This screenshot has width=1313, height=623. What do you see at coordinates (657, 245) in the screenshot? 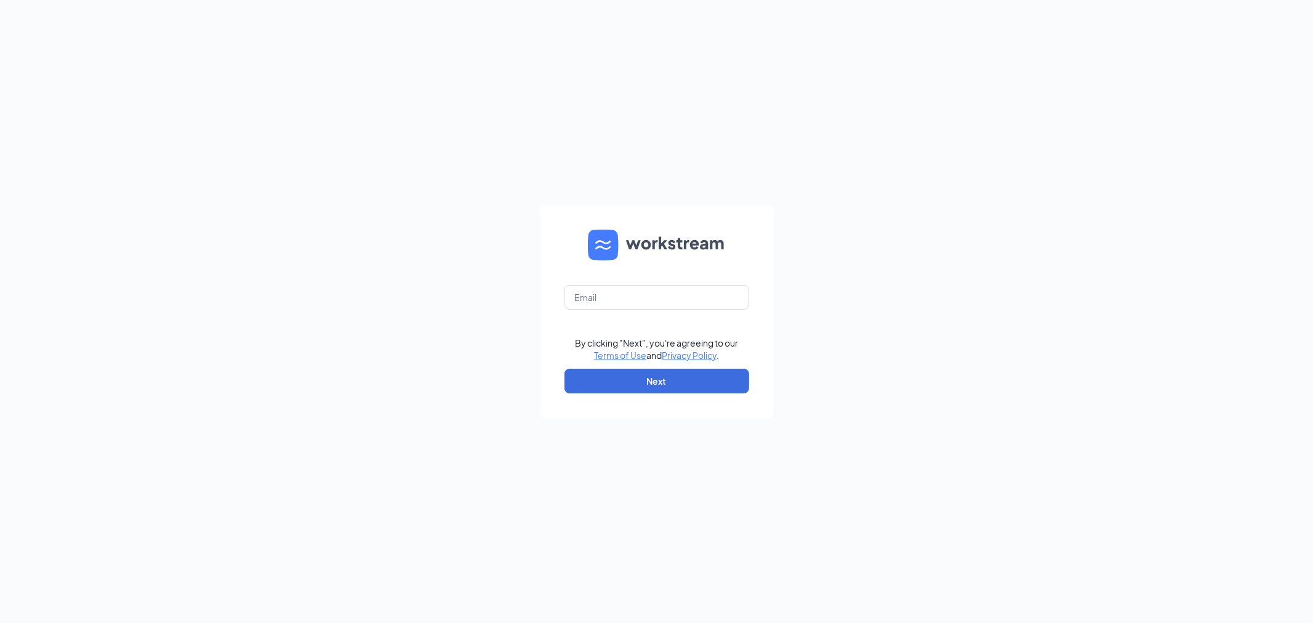
I see `img: WS logo and Workstream text` at bounding box center [657, 245].